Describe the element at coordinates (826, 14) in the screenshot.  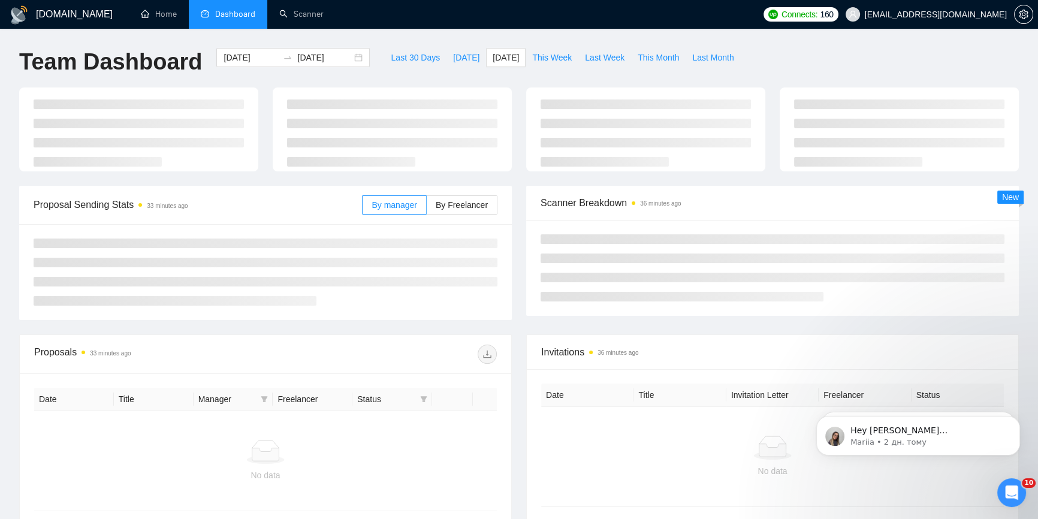
I see `span: 160` at that location.